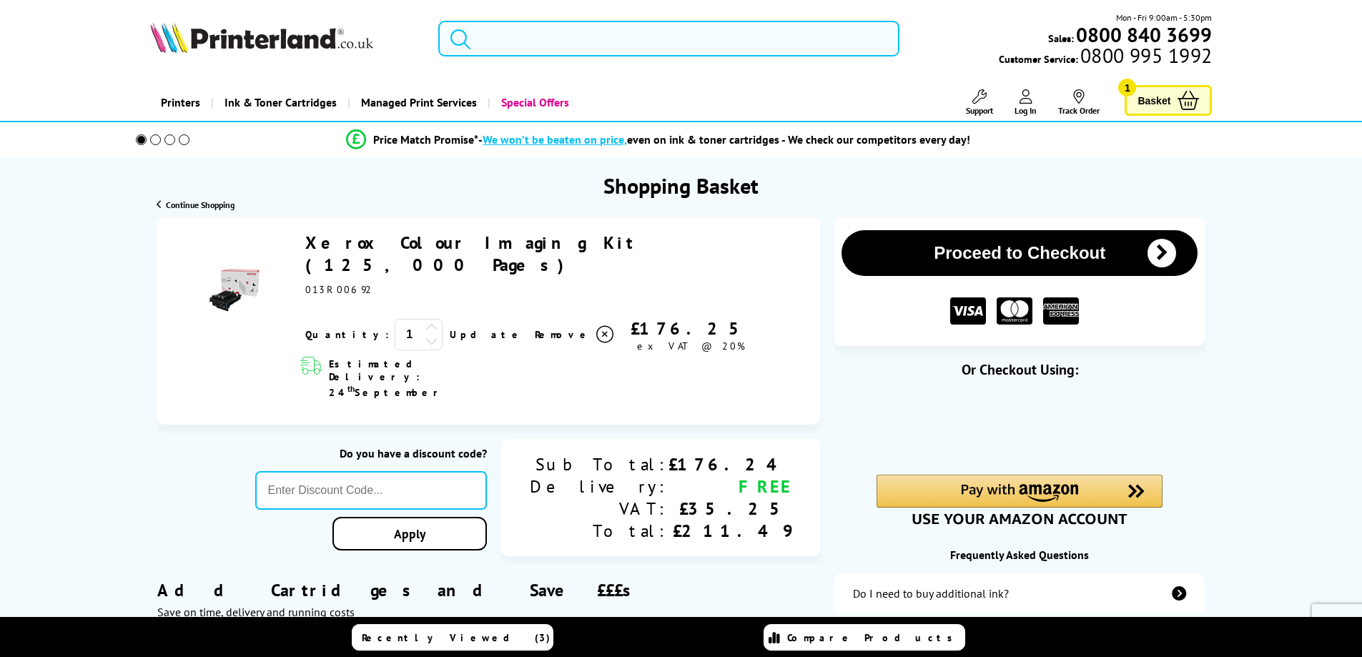 Image resolution: width=1362 pixels, height=657 pixels. What do you see at coordinates (488, 599) in the screenshot?
I see `div: Add Cartridges and Save £££s` at bounding box center [488, 599].